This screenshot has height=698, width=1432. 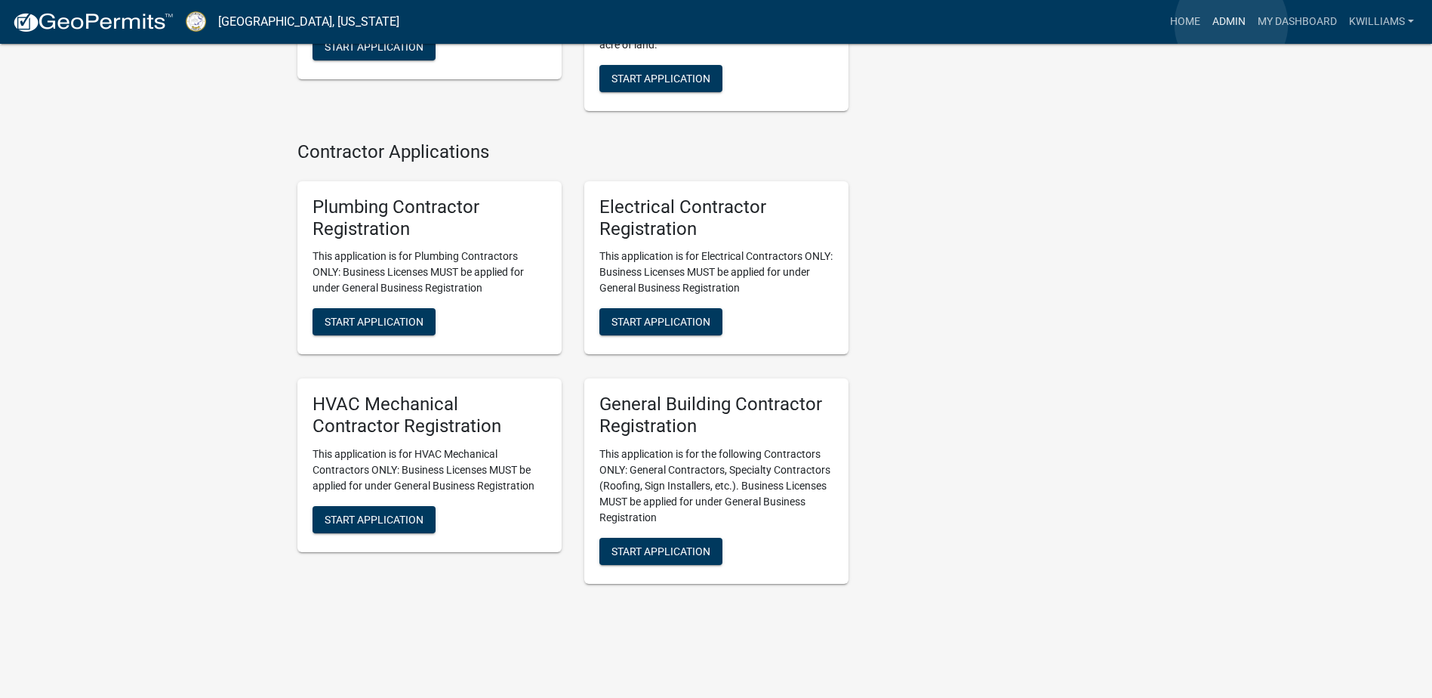 I want to click on p: This application is for Plumbing Contractors ONLY: Business Licenses MUST be applied for under Ge..., so click(x=430, y=272).